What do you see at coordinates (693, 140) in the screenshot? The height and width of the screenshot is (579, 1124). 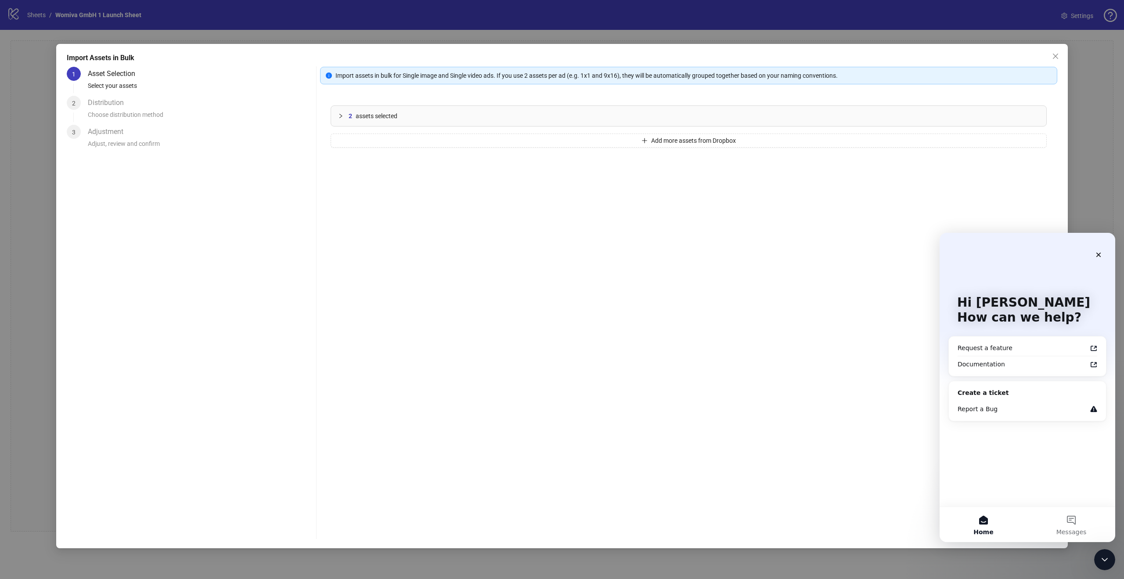 I see `span: Add more assets from Dropbox` at bounding box center [693, 140].